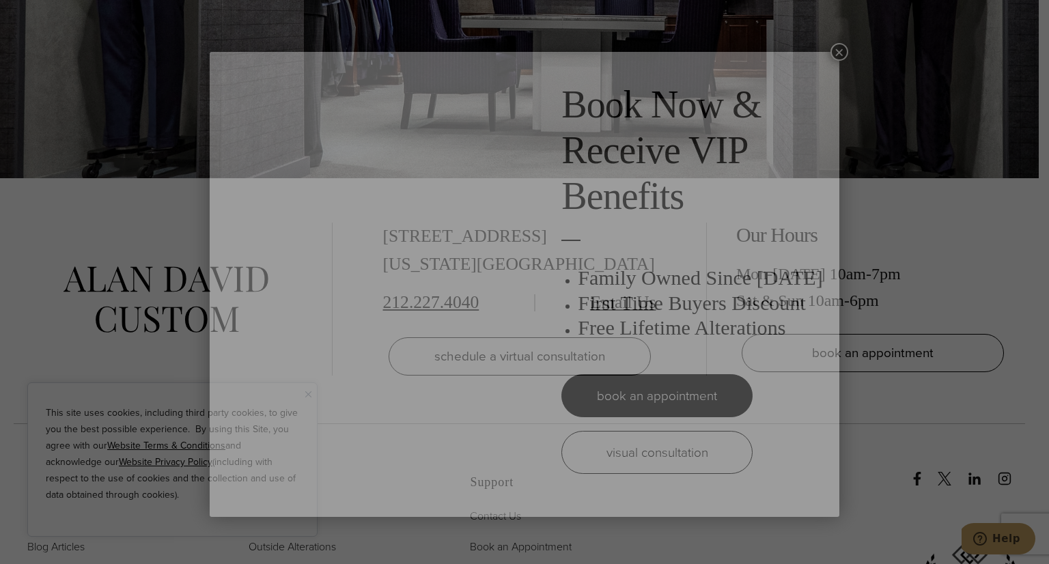 The height and width of the screenshot is (564, 1049). Describe the element at coordinates (657, 395) in the screenshot. I see `a: book an appointment` at that location.